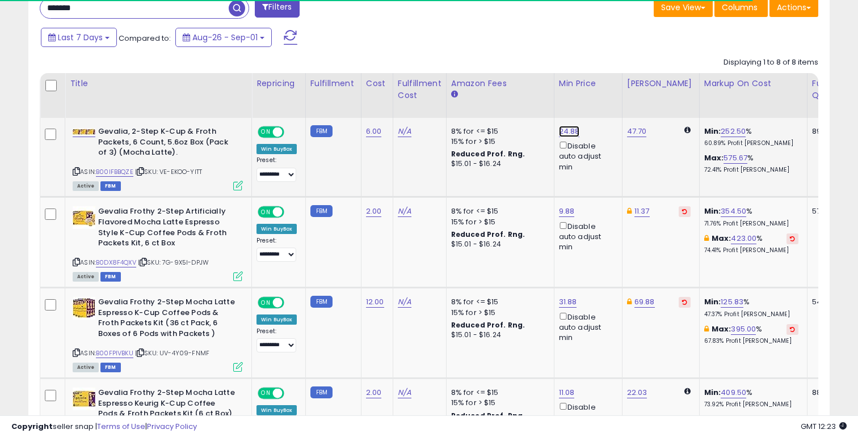  Describe the element at coordinates (568, 302) in the screenshot. I see `a: 31.88` at that location.